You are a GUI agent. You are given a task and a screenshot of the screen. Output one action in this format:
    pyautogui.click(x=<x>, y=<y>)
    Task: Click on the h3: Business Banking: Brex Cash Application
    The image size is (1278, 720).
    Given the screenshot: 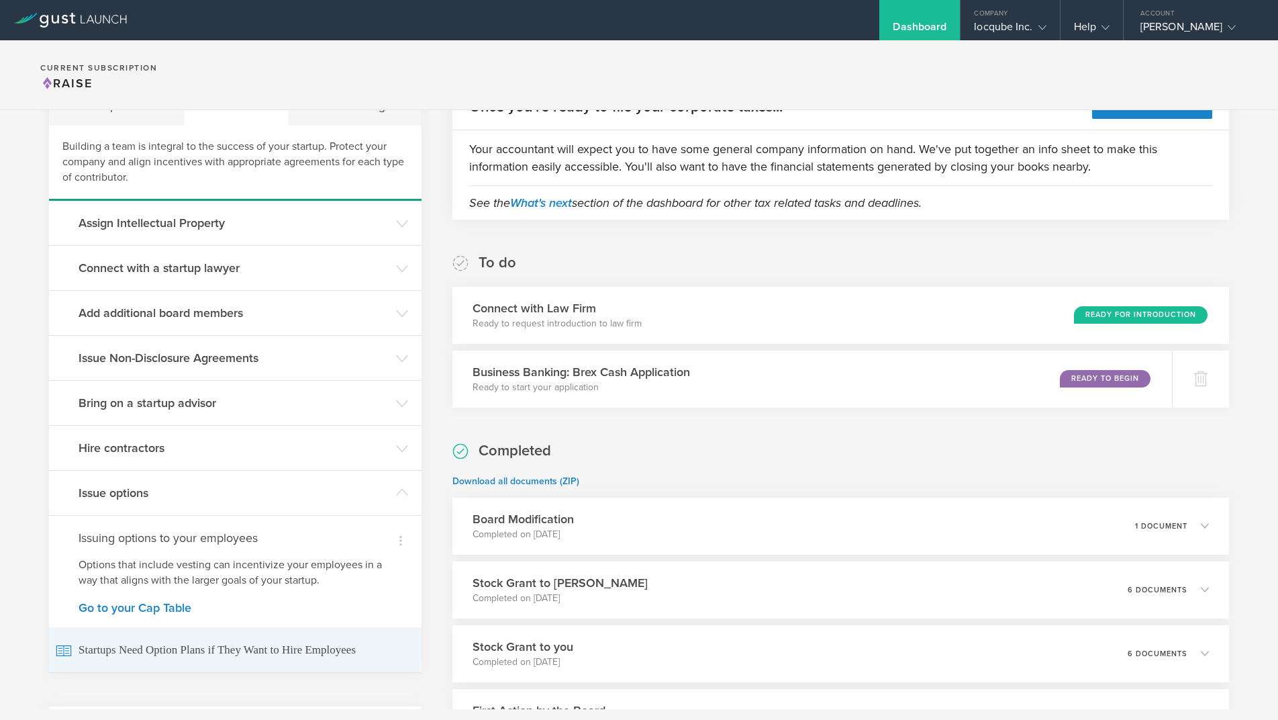 What is the action you would take?
    pyautogui.click(x=581, y=372)
    